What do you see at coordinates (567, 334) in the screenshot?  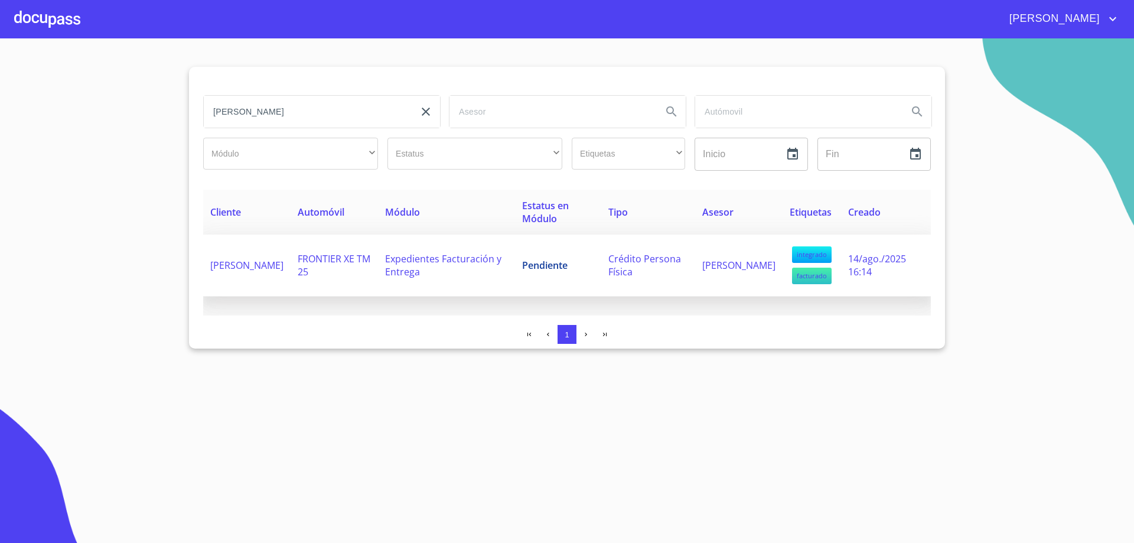 I see `button: 1` at bounding box center [567, 334].